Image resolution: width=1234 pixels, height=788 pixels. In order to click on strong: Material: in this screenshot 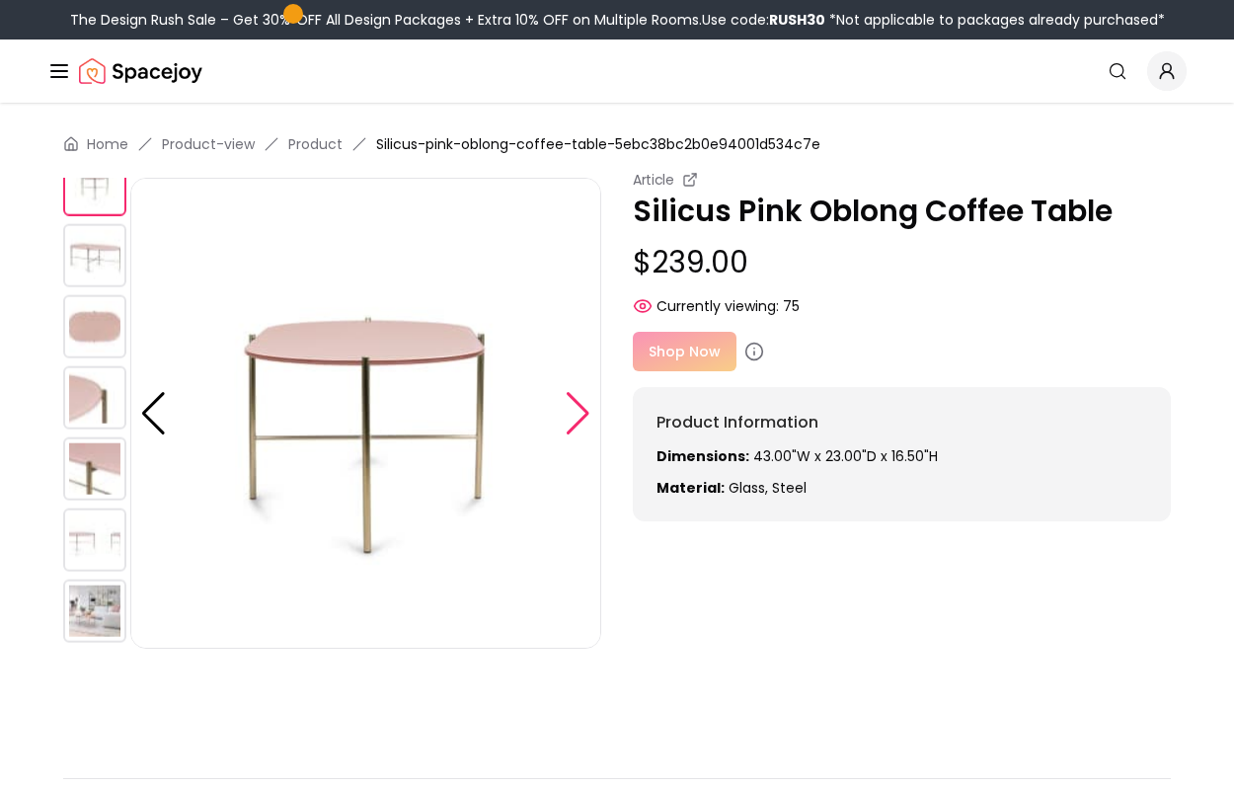, I will do `click(690, 488)`.